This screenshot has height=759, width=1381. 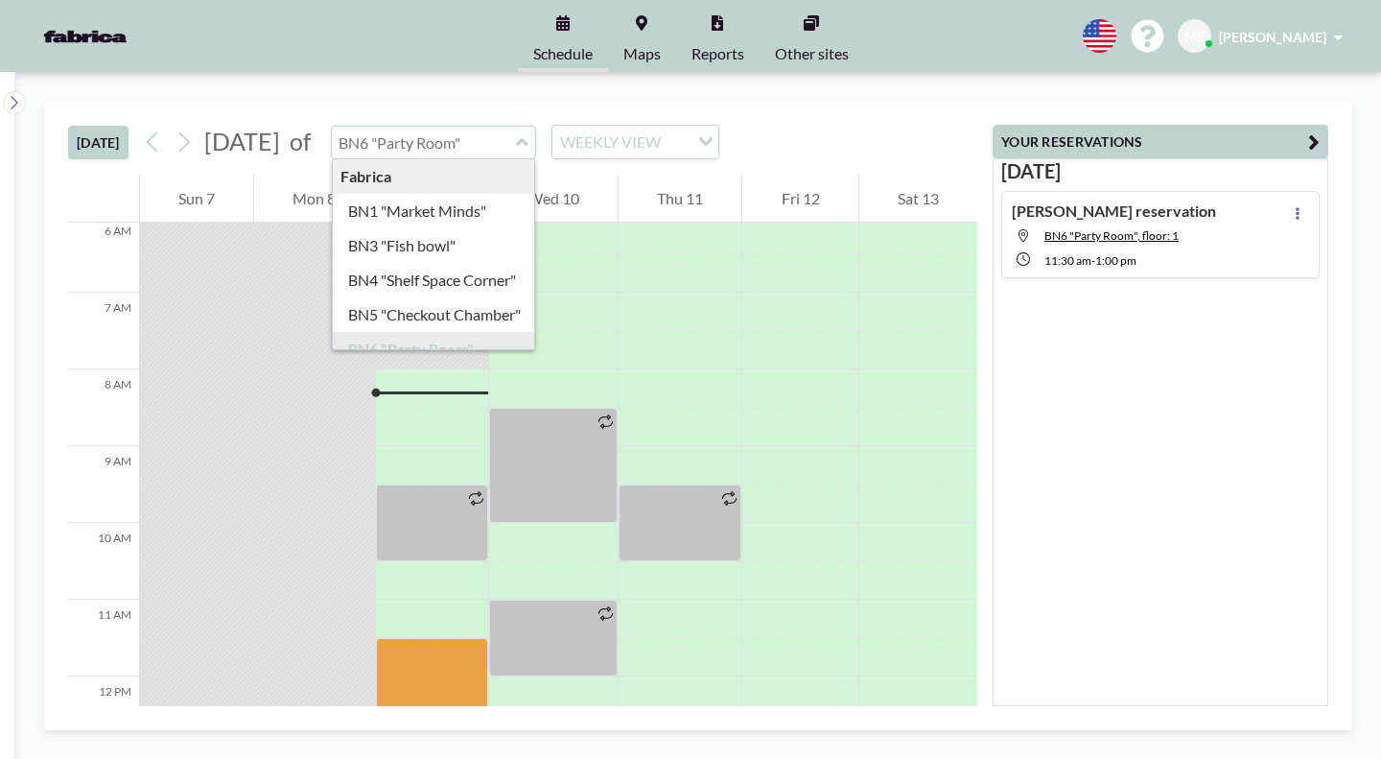 I want to click on div: Thu 11, so click(x=680, y=199).